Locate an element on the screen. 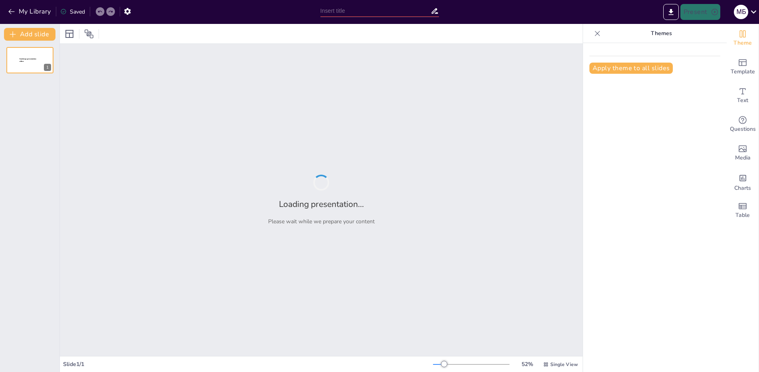  span: Charts is located at coordinates (743, 188).